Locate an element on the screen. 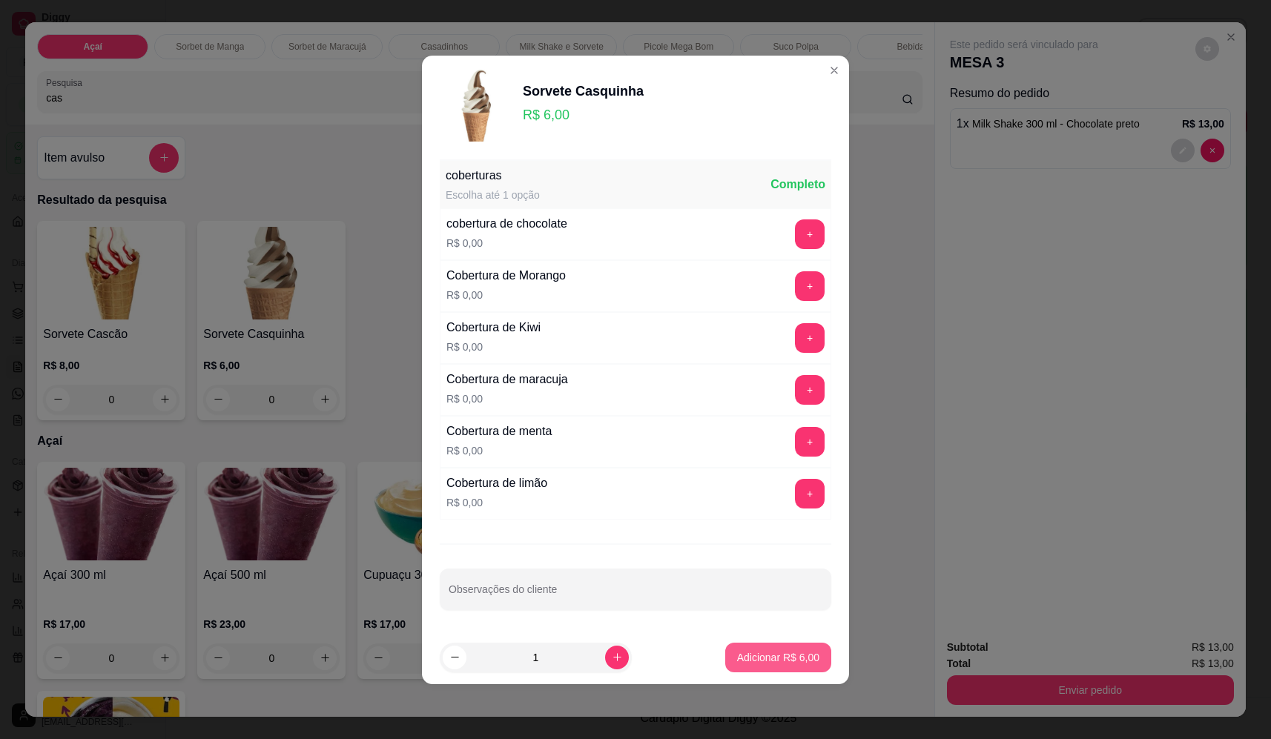 The height and width of the screenshot is (739, 1271). button: Close is located at coordinates (834, 70).